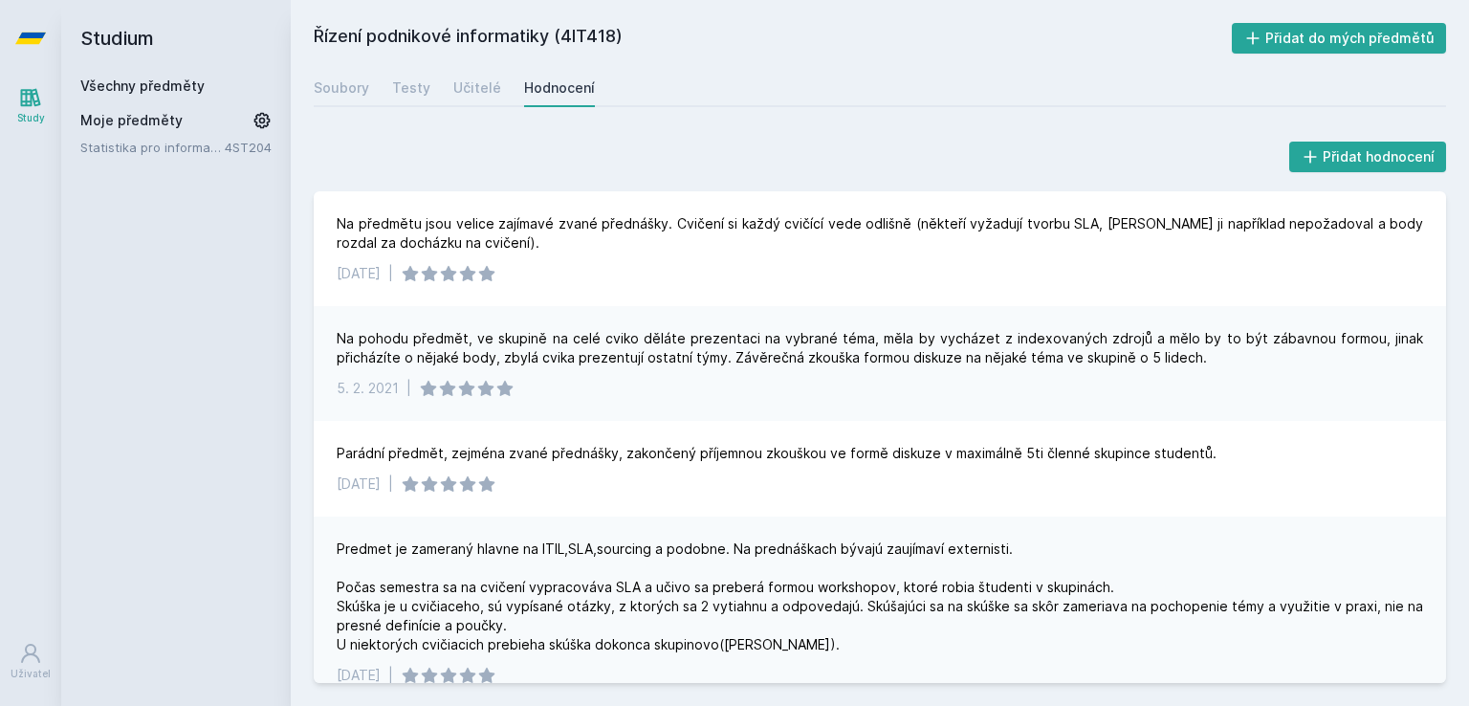 The image size is (1469, 706). Describe the element at coordinates (411, 88) in the screenshot. I see `a: Testy` at that location.